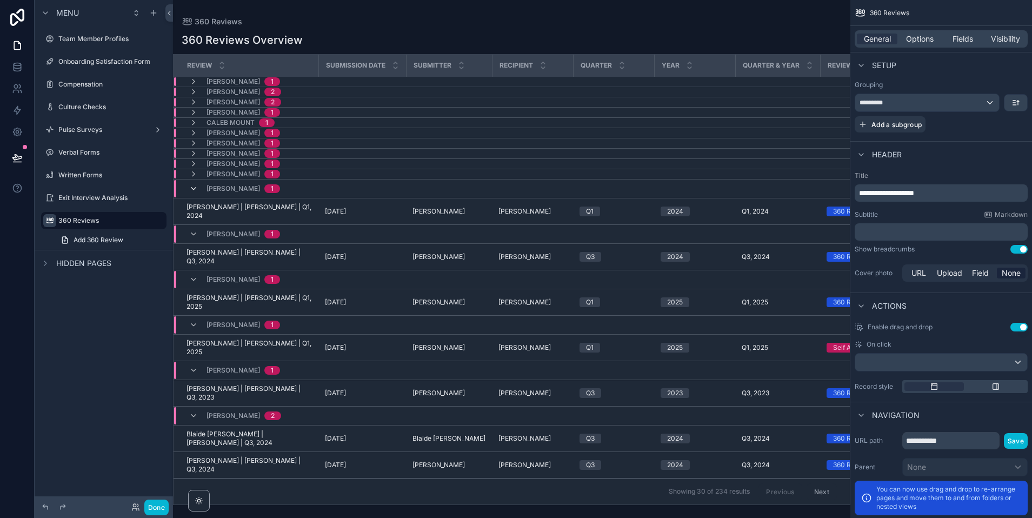  Describe the element at coordinates (876, 273) in the screenshot. I see `label: Cover photo` at that location.